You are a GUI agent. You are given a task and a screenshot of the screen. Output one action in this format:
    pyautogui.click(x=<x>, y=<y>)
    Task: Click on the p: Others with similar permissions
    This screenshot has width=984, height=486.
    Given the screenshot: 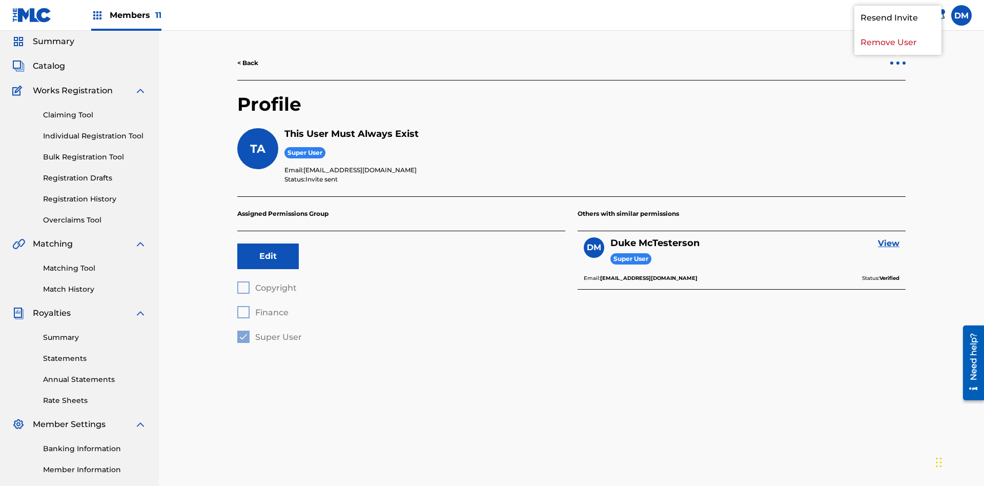 What is the action you would take?
    pyautogui.click(x=742, y=214)
    